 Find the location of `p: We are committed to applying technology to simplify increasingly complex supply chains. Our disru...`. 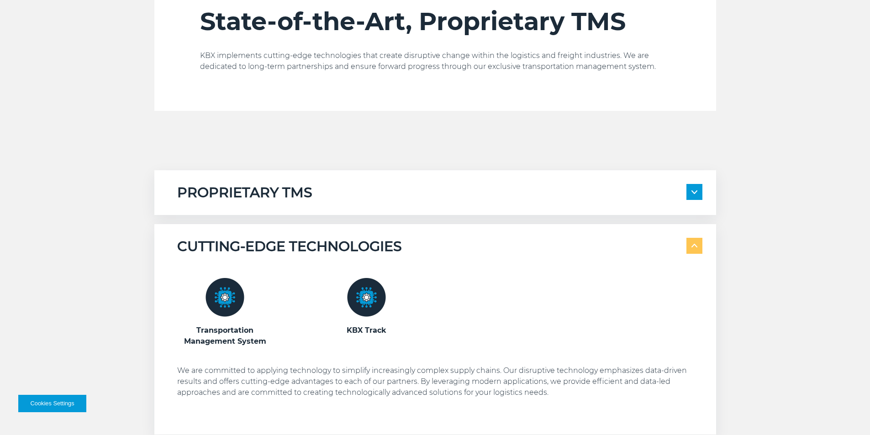

p: We are committed to applying technology to simplify increasingly complex supply chains. Our disru... is located at coordinates (440, 382).